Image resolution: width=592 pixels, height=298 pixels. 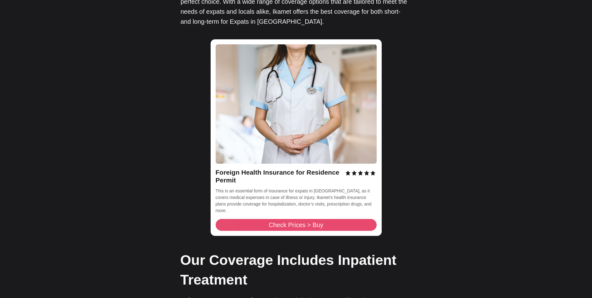 What do you see at coordinates (278, 176) in the screenshot?
I see `span: Foreign Health Insurance for Residence Permit` at bounding box center [278, 176].